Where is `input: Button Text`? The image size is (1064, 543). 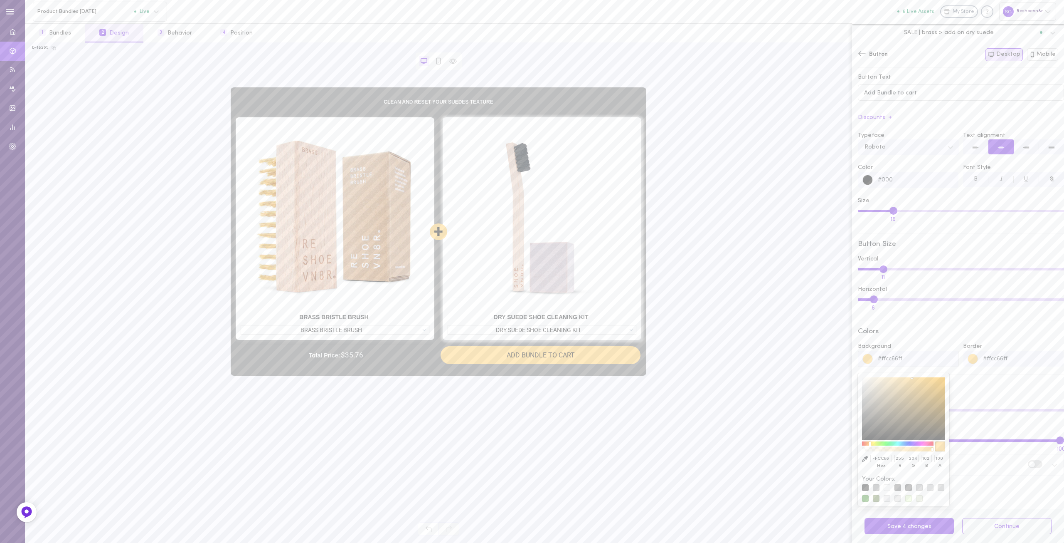 input: Button Text is located at coordinates (961, 92).